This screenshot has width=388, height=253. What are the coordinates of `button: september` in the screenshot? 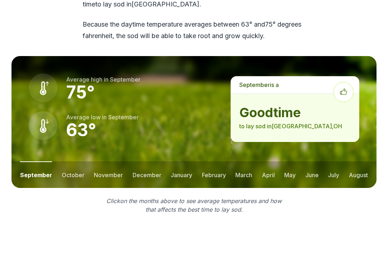 It's located at (36, 175).